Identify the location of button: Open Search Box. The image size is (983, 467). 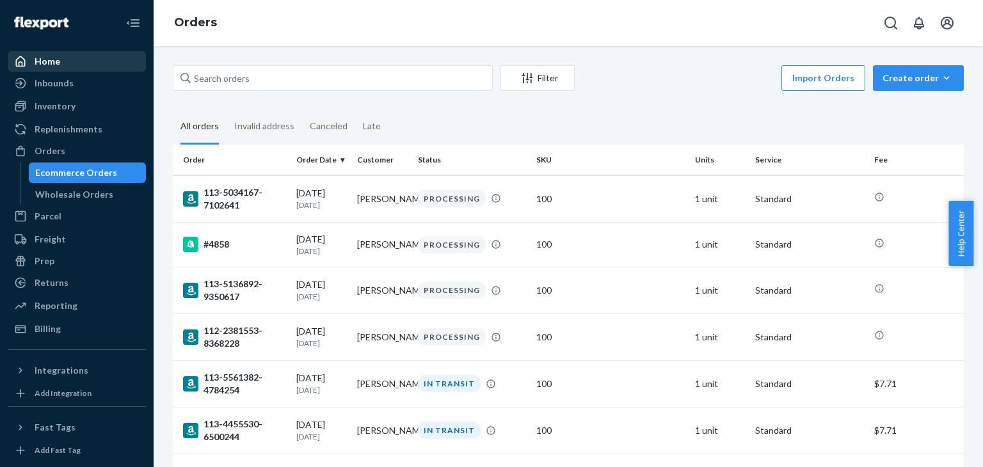
(891, 23).